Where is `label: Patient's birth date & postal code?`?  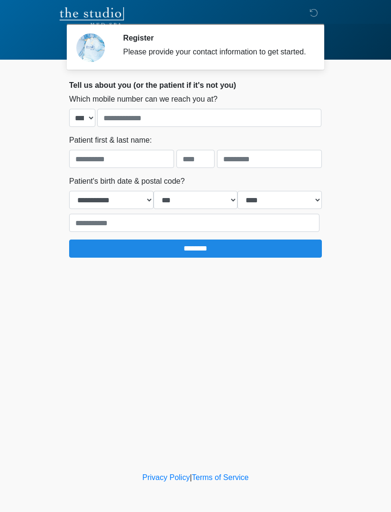 label: Patient's birth date & postal code? is located at coordinates (127, 181).